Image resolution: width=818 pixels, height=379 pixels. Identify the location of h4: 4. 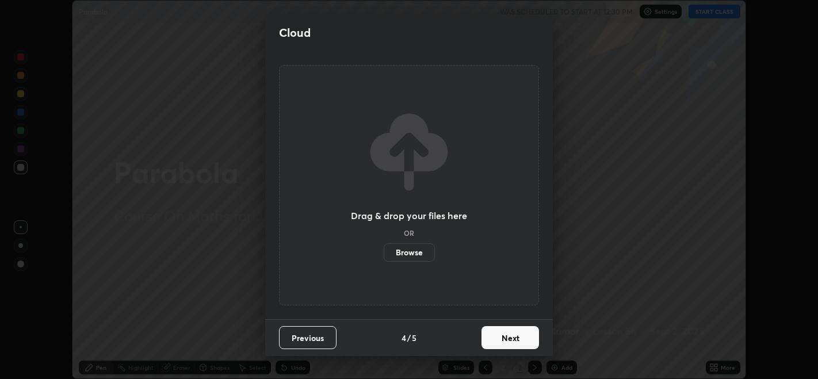
(404, 338).